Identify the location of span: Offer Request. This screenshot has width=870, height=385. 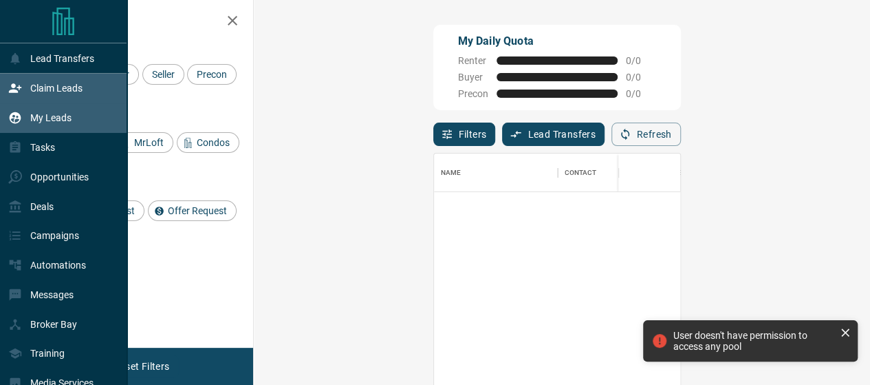
(197, 211).